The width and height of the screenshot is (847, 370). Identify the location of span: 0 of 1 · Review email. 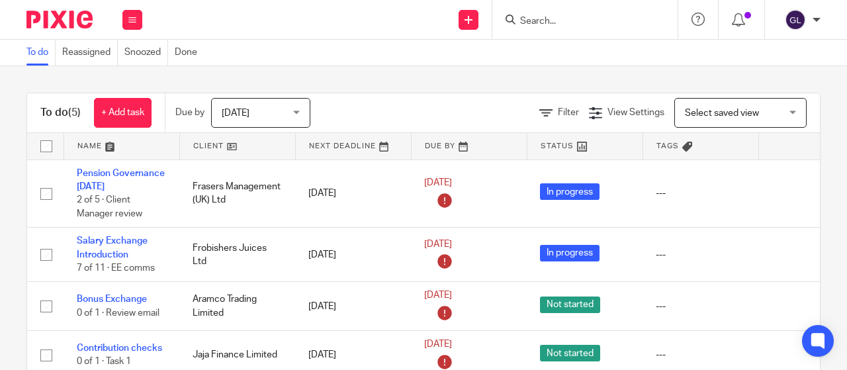
(118, 313).